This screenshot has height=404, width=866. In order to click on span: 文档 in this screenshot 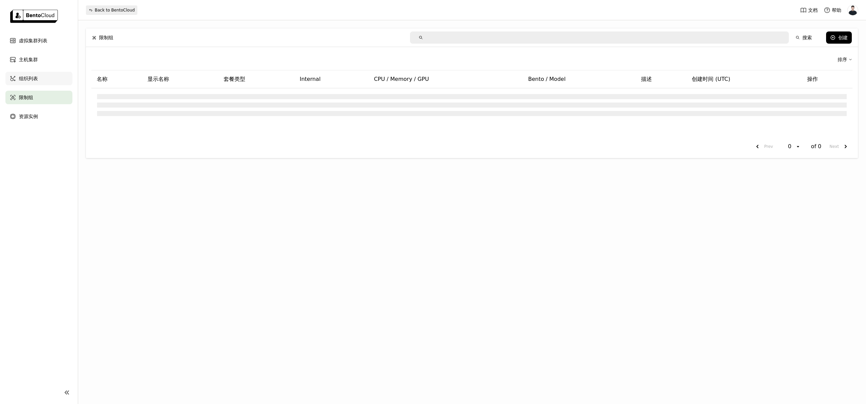, I will do `click(813, 10)`.